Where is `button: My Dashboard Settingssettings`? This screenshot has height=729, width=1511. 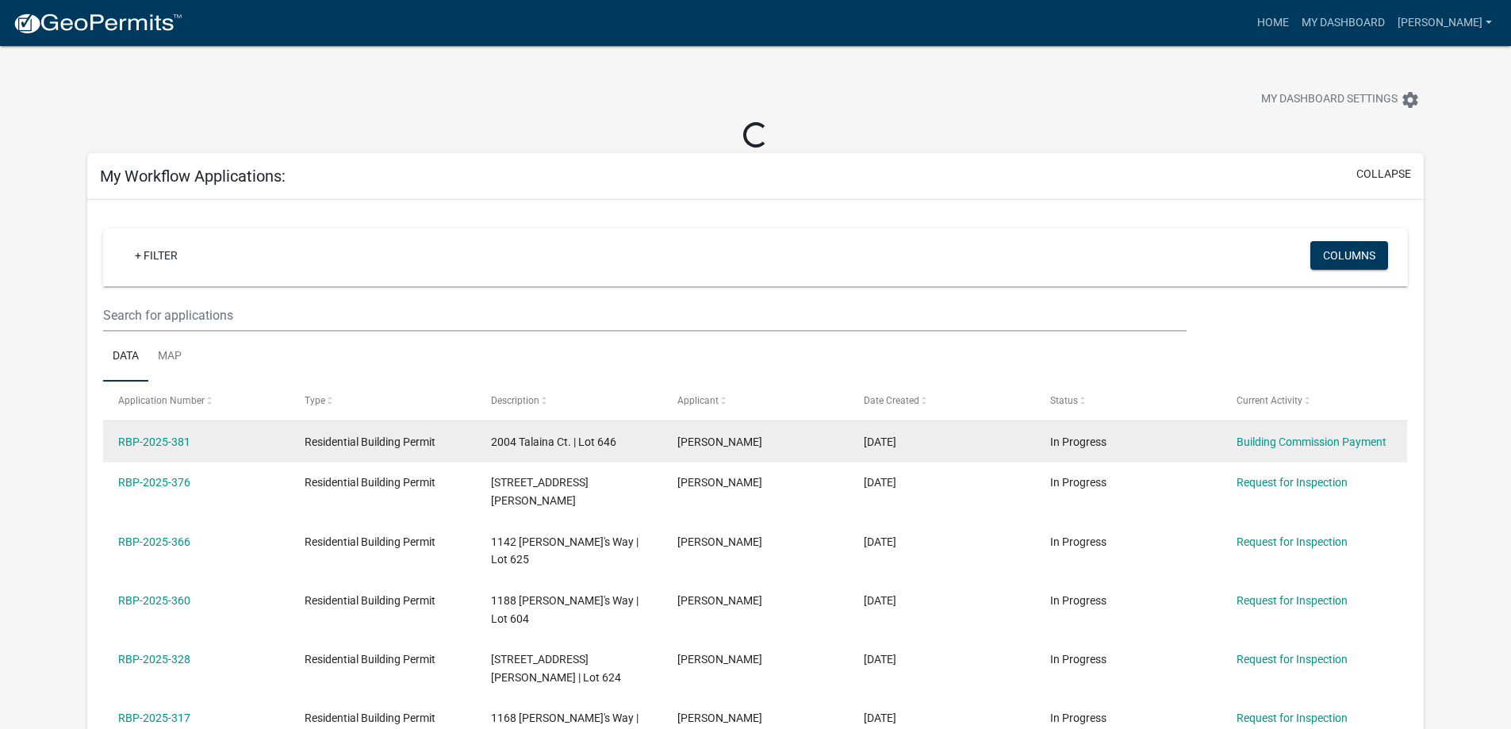 button: My Dashboard Settingssettings is located at coordinates (1341, 99).